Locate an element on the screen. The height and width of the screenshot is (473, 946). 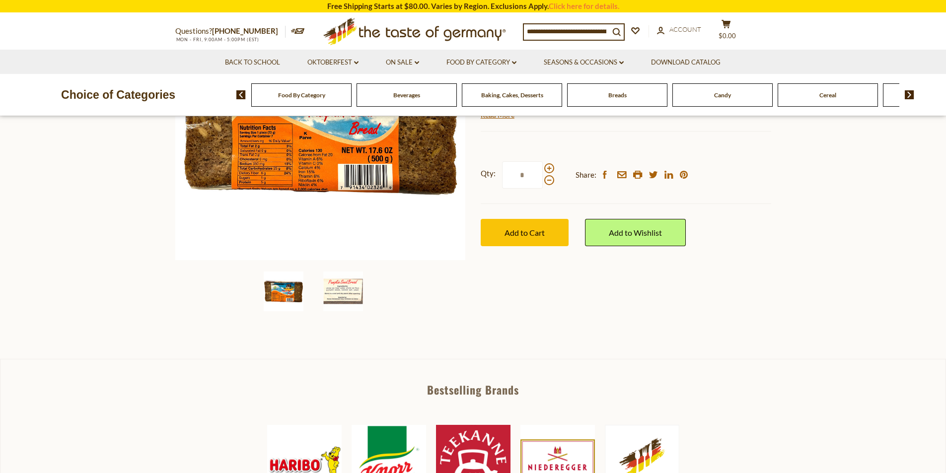
a: On Sale is located at coordinates (402, 63).